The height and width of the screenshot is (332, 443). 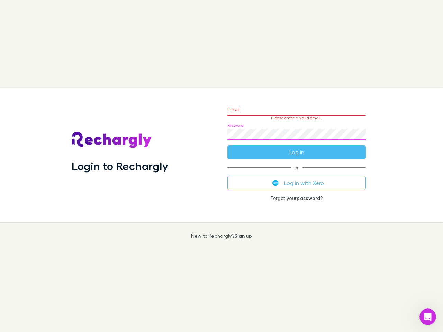 I want to click on p: New to Rechargly?, so click(x=222, y=236).